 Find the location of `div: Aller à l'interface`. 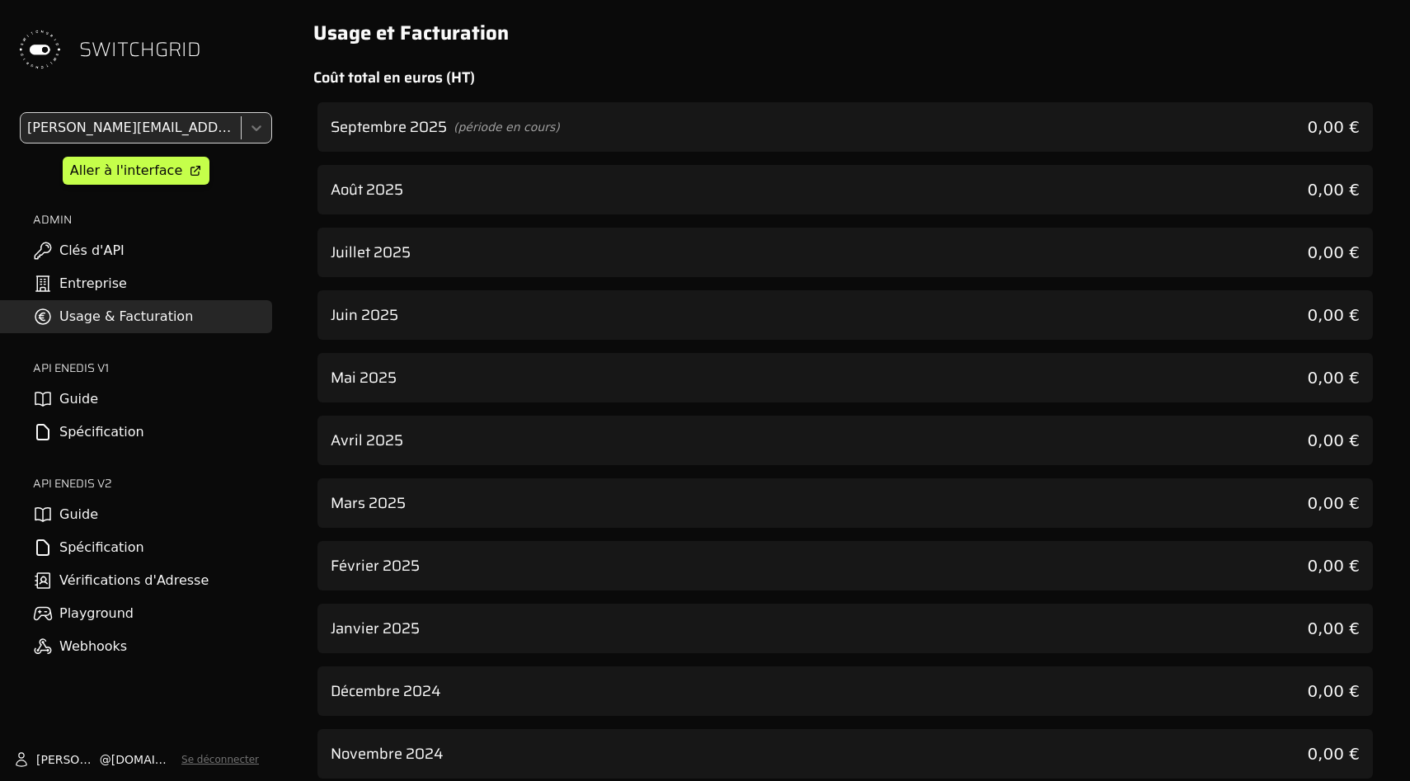

div: Aller à l'interface is located at coordinates (126, 171).